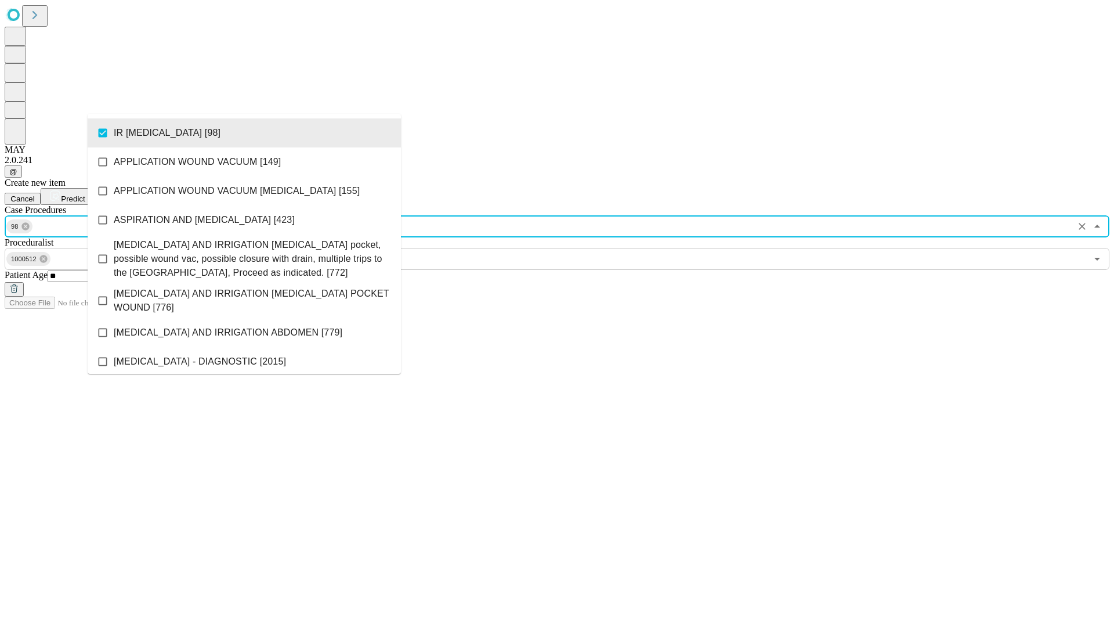  What do you see at coordinates (23, 199) in the screenshot?
I see `span: Cancel` at bounding box center [23, 199].